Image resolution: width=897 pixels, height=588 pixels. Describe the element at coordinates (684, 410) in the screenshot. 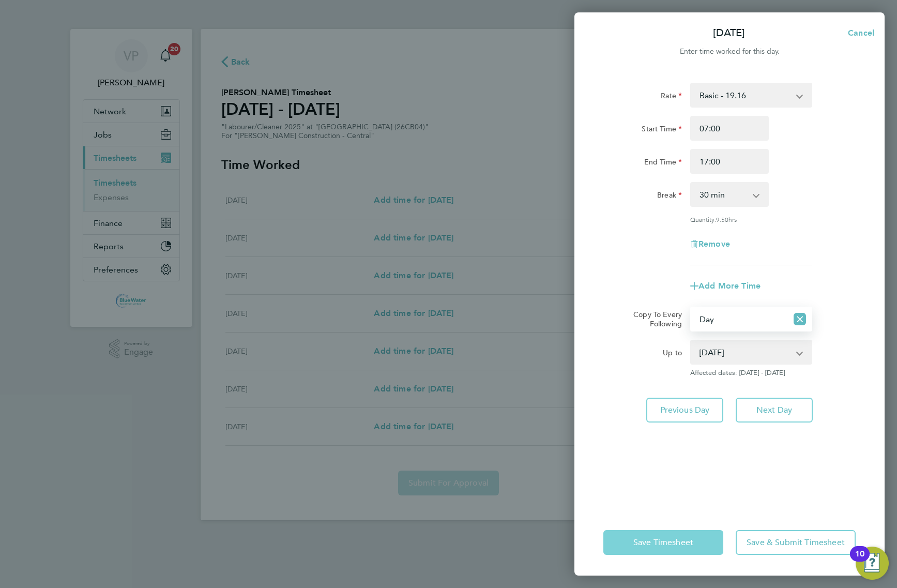

I see `button: Previous Day` at that location.